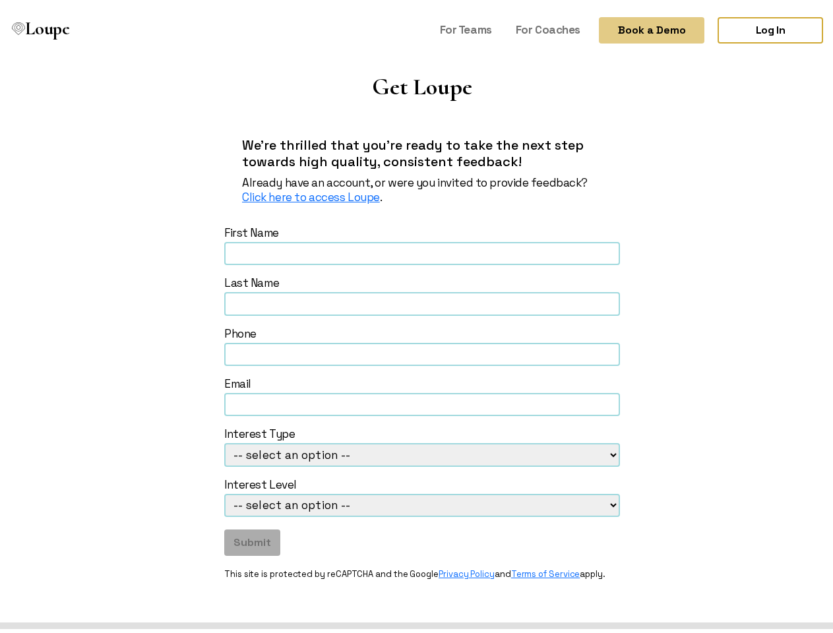  What do you see at coordinates (545, 570) in the screenshot?
I see `a: Terms of Service` at bounding box center [545, 570].